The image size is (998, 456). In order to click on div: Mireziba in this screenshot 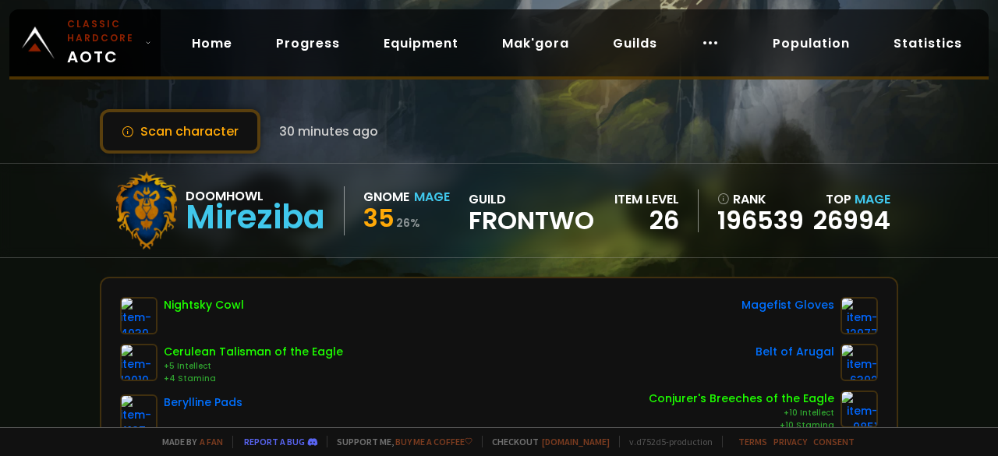, I will do `click(255, 218)`.